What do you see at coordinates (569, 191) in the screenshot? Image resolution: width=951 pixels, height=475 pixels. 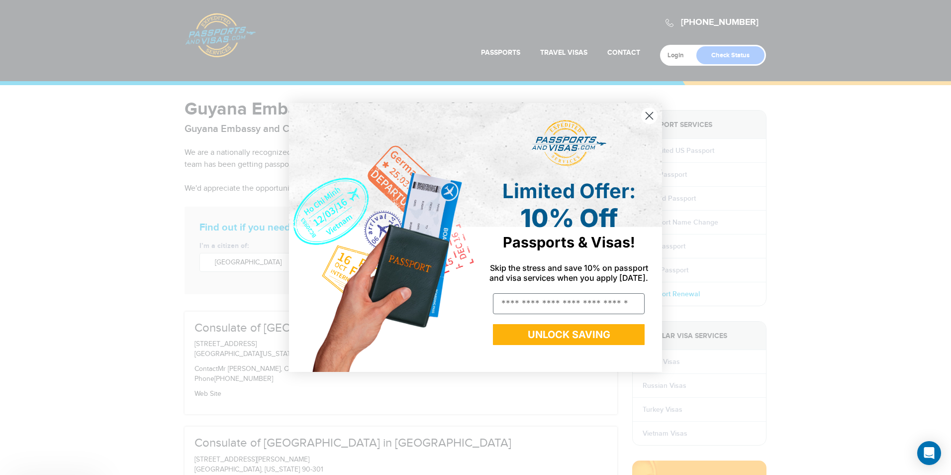 I see `span: Limited Offer:` at bounding box center [569, 191].